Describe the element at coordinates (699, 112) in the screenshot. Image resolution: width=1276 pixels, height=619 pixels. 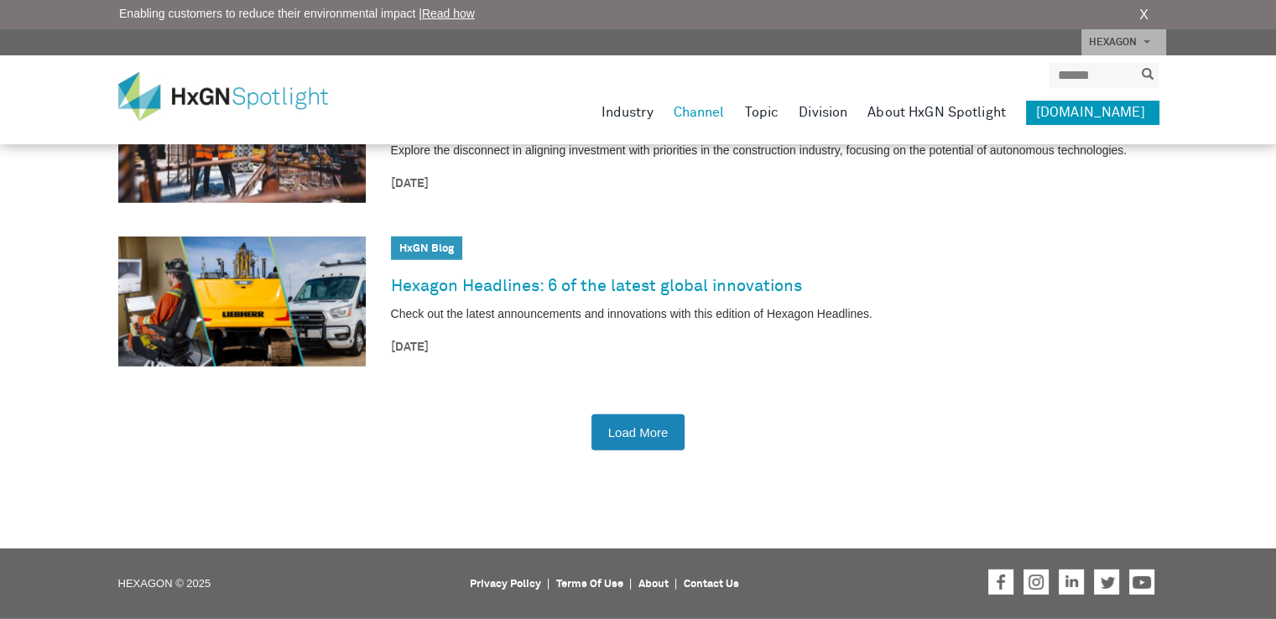
I see `a: Channel` at that location.